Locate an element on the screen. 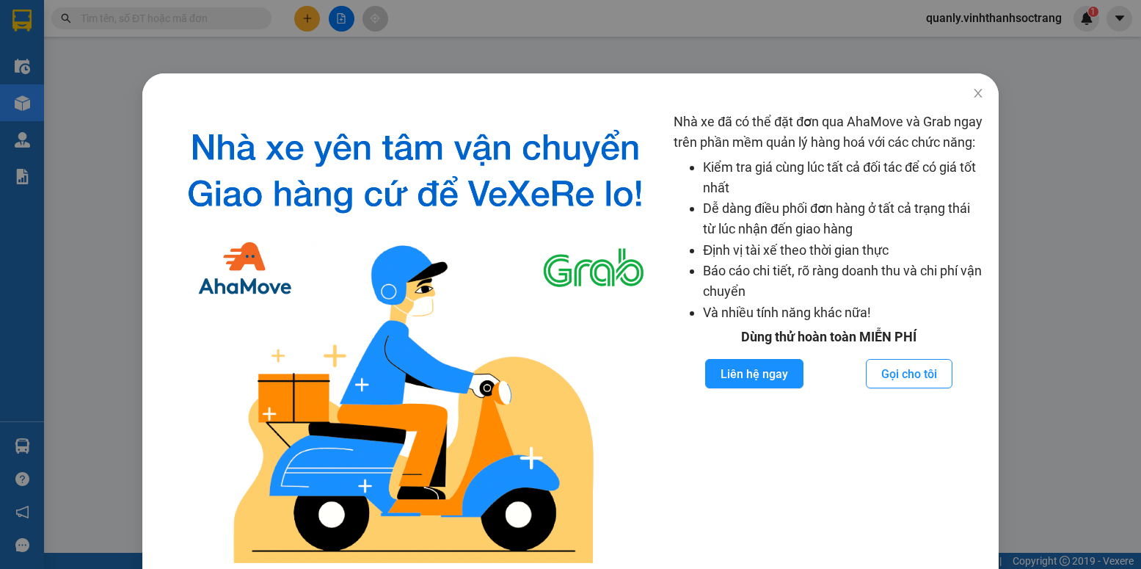 This screenshot has height=569, width=1141. li: Và nhiều tính năng khác nữa! is located at coordinates (843, 313).